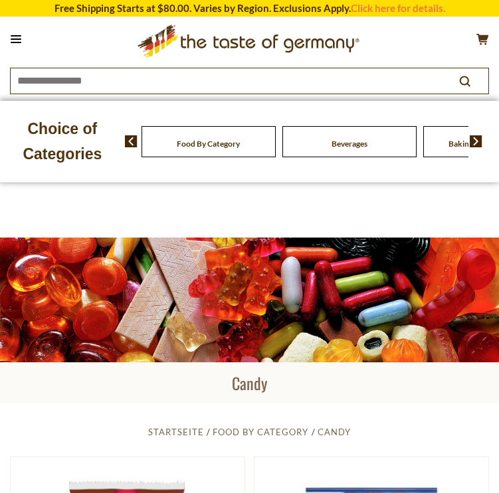 The height and width of the screenshot is (493, 499). What do you see at coordinates (176, 432) in the screenshot?
I see `a: Startseite` at bounding box center [176, 432].